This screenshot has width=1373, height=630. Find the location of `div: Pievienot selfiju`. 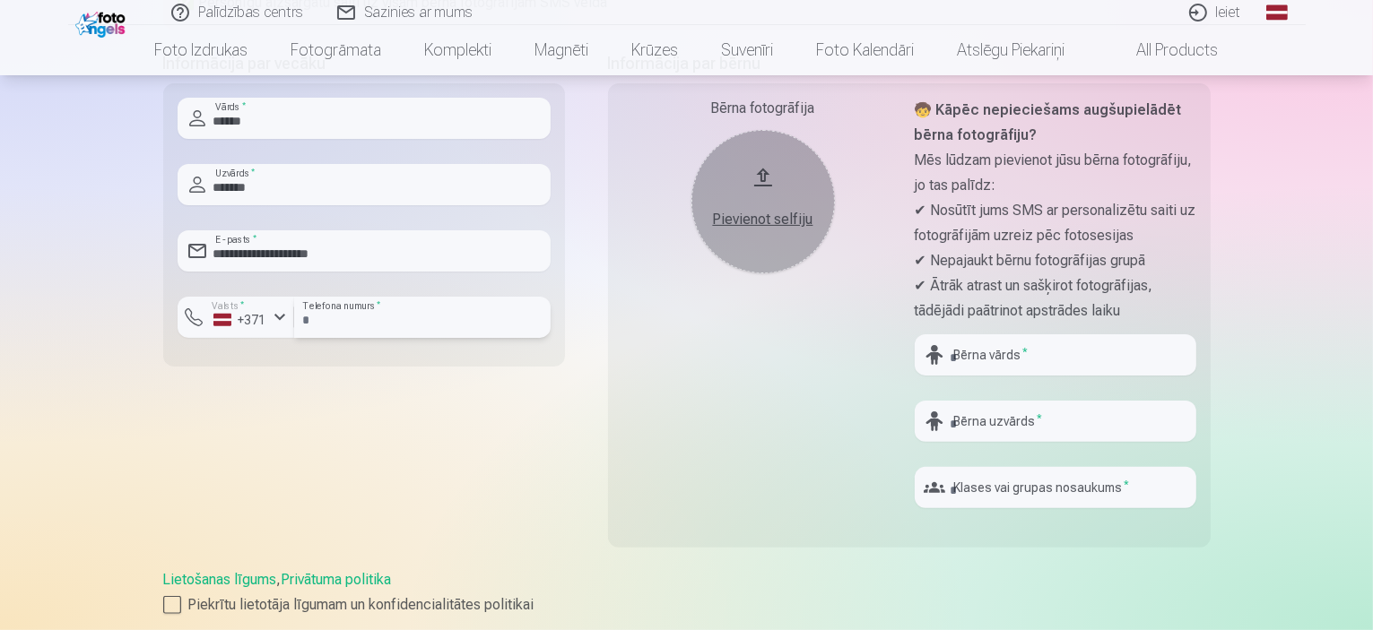

div: Pievienot selfiju is located at coordinates (763, 220).